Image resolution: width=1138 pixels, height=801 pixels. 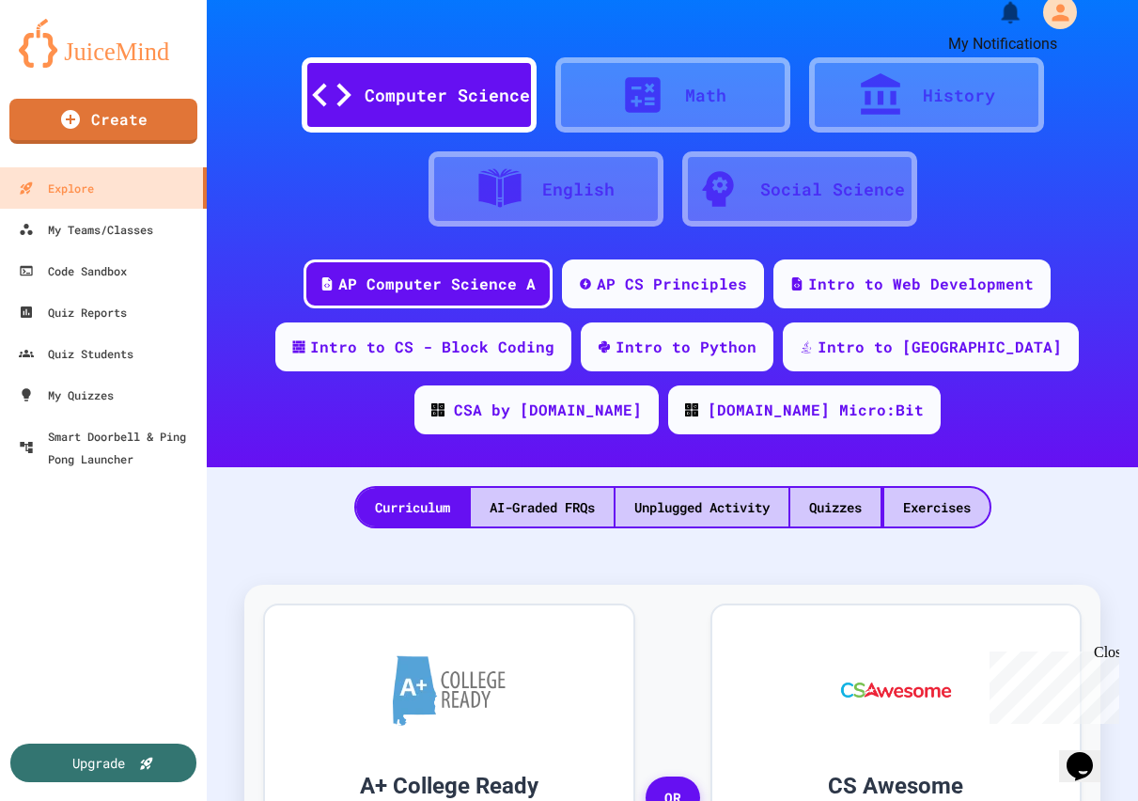 What do you see at coordinates (895, 690) in the screenshot?
I see `img: CS Awesome` at bounding box center [895, 690].